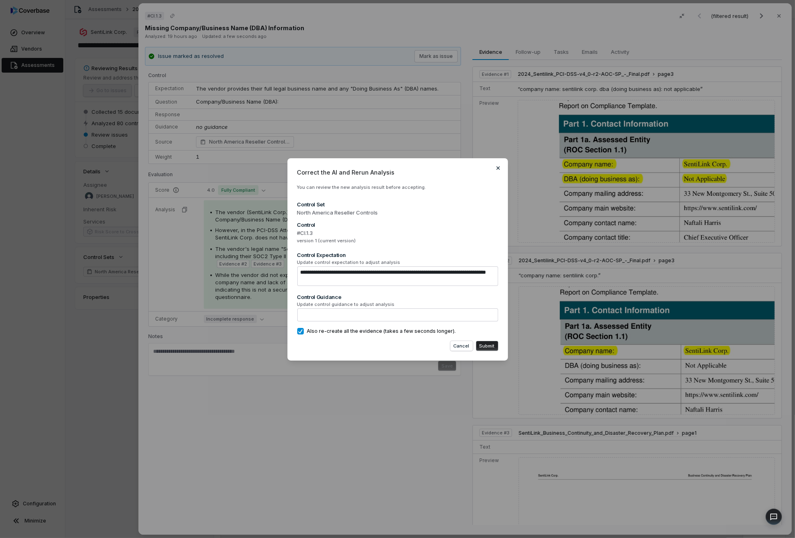  I want to click on div: Control, so click(398, 225).